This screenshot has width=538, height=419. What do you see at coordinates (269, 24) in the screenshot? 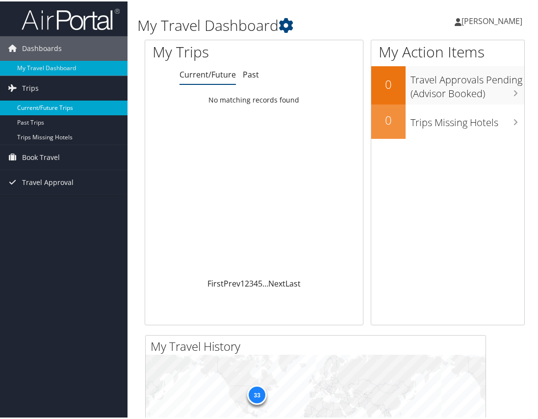
I see `h1: My Travel Dashboard` at bounding box center [269, 24].